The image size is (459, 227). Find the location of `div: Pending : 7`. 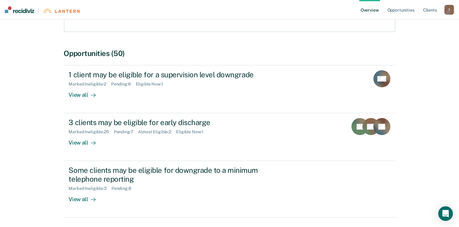

div: Pending : 7 is located at coordinates (126, 132).